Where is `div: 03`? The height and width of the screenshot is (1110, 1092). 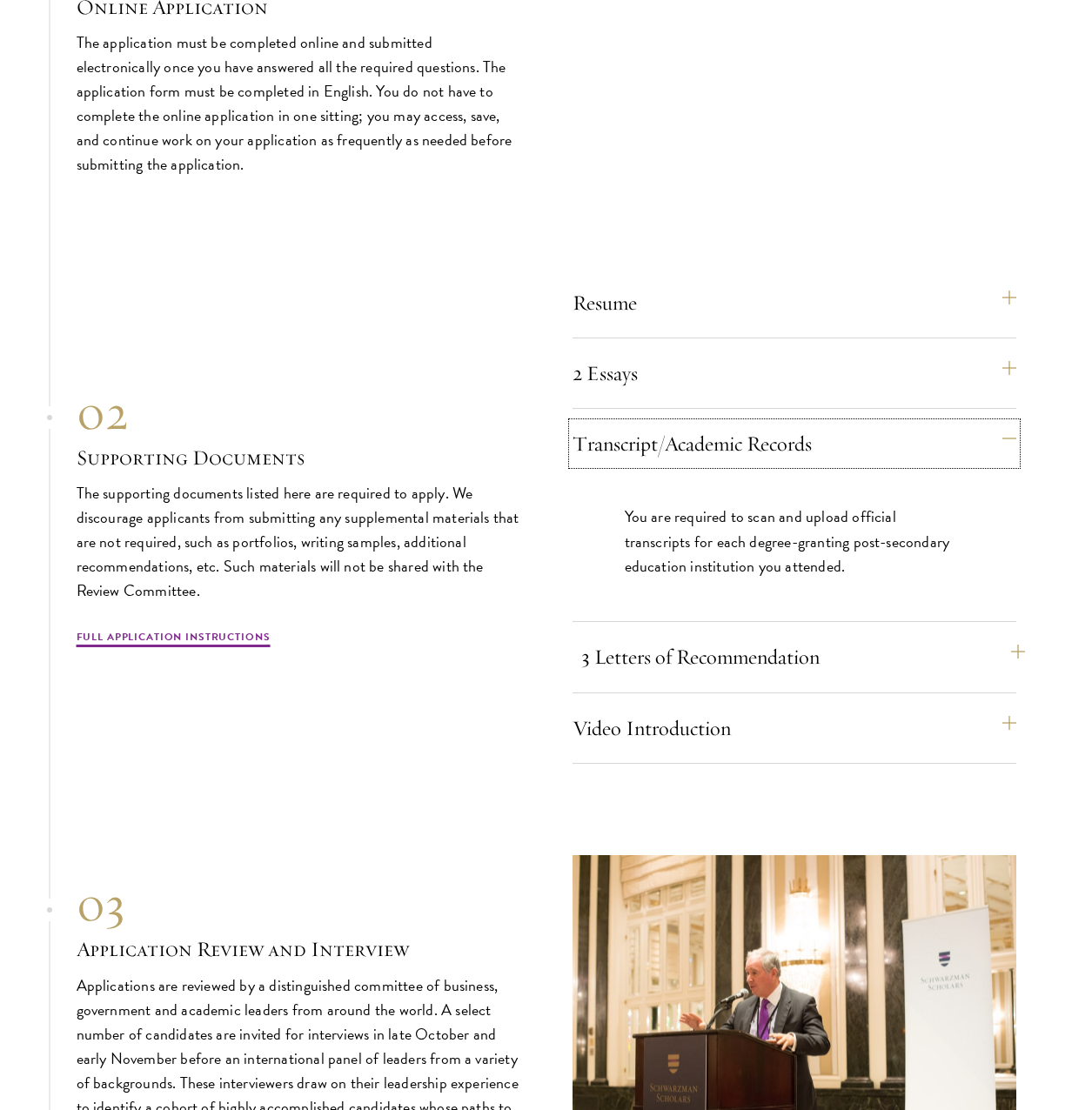
div: 03 is located at coordinates (299, 904).